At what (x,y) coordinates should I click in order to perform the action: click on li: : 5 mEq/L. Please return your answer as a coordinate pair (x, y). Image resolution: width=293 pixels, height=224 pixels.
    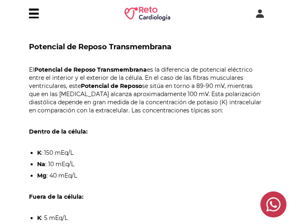
    Looking at the image, I should click on (151, 218).